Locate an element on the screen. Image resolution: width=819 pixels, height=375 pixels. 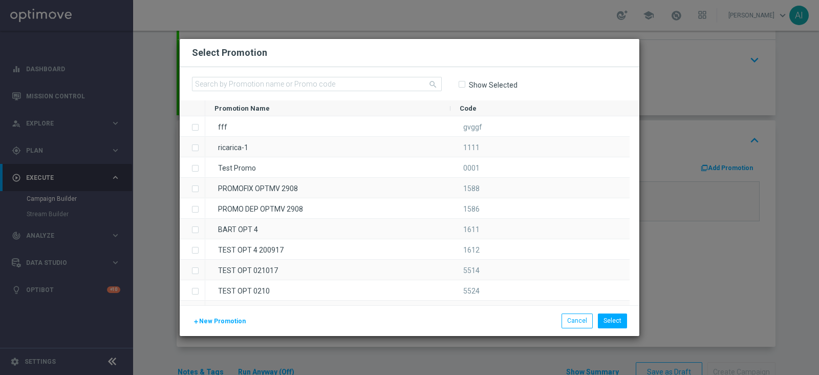
input: Search by Promotion name or Promo code is located at coordinates (317, 84).